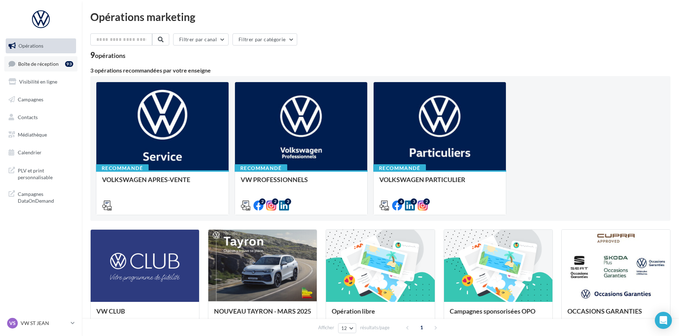  What do you see at coordinates (41, 135) in the screenshot?
I see `a: Médiathèque` at bounding box center [41, 135].